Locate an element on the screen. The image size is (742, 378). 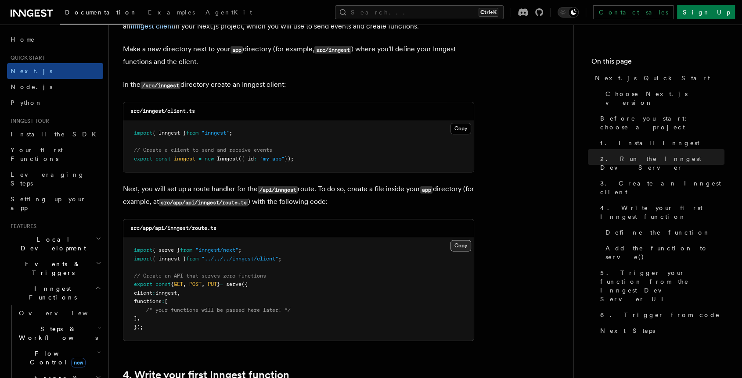
span: Home is located at coordinates (23, 40).